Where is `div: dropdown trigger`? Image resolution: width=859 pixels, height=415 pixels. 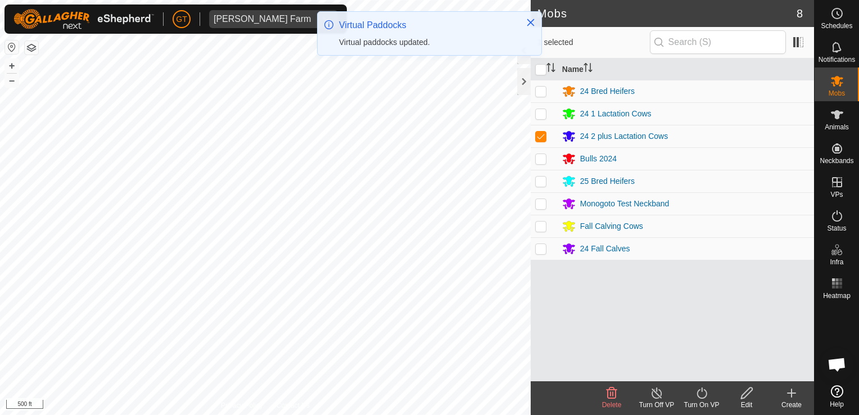 div: dropdown trigger is located at coordinates (327, 19).